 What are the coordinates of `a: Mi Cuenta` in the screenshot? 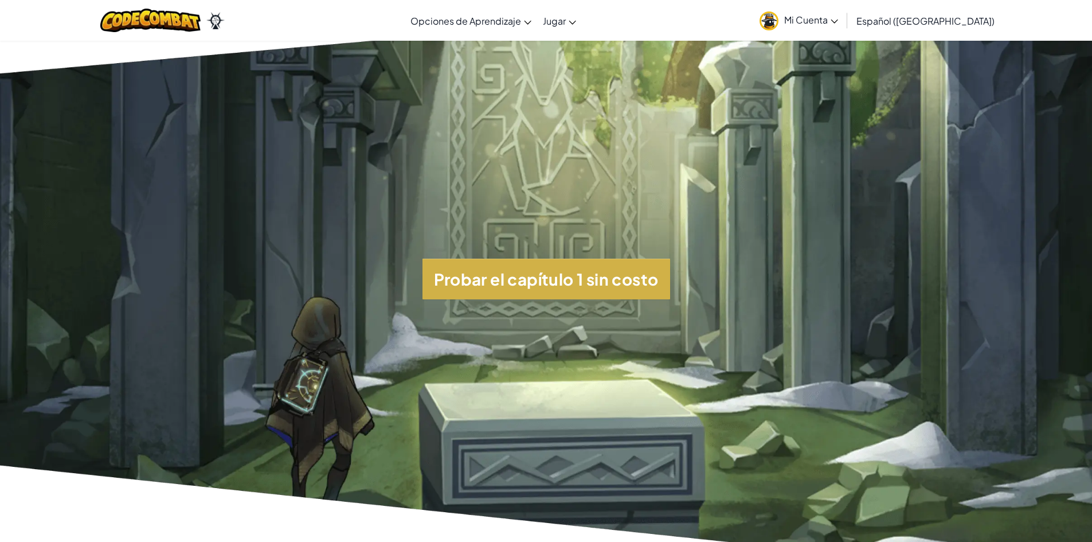 It's located at (798, 20).